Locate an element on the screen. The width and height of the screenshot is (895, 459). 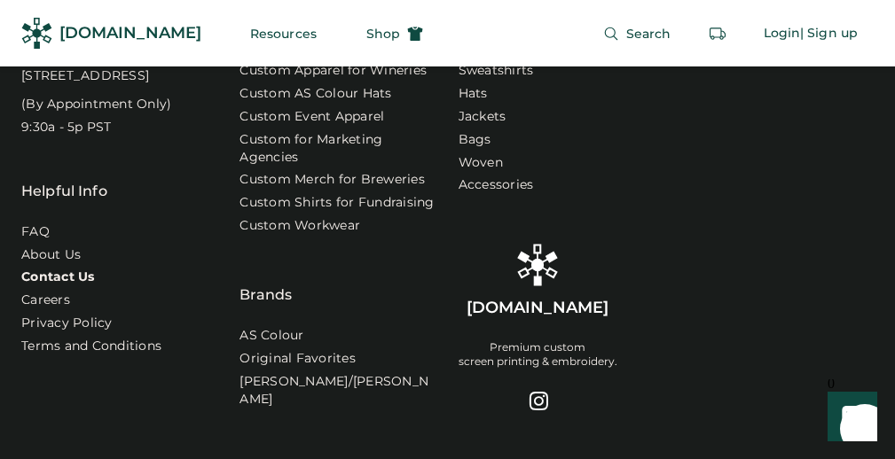
a: AS Colour is located at coordinates (271, 336).